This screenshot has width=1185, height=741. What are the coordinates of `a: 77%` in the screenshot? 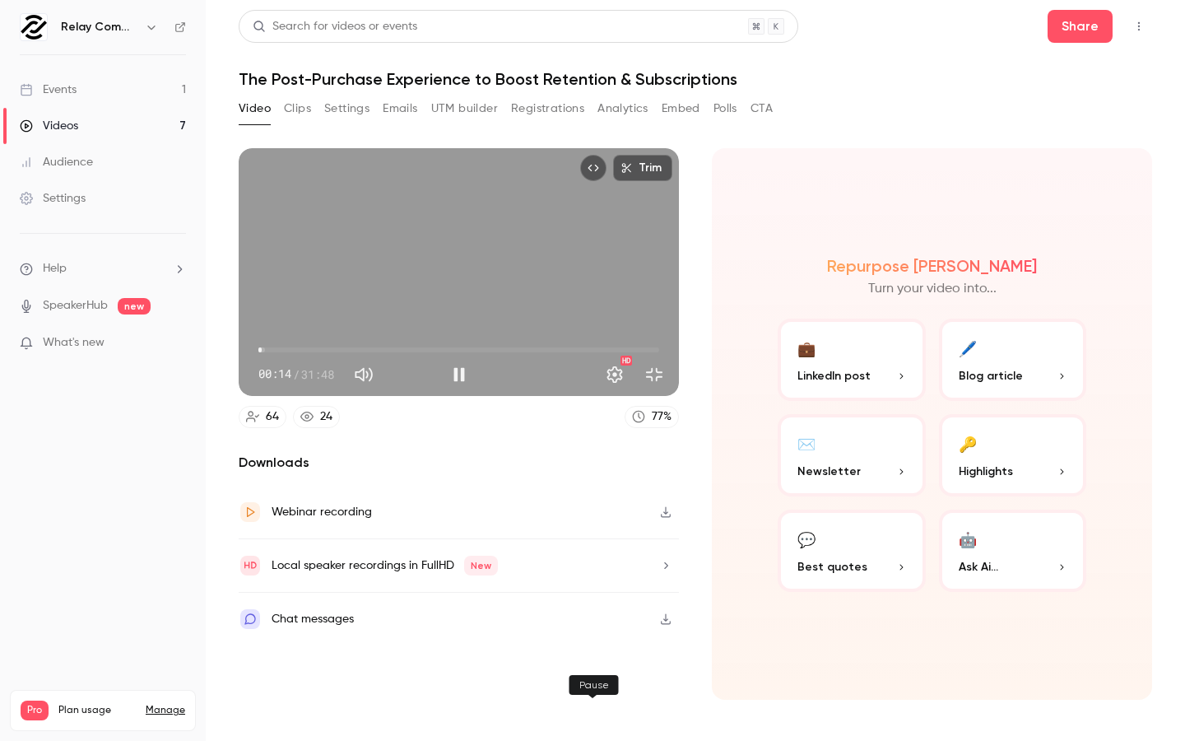 It's located at (652, 416).